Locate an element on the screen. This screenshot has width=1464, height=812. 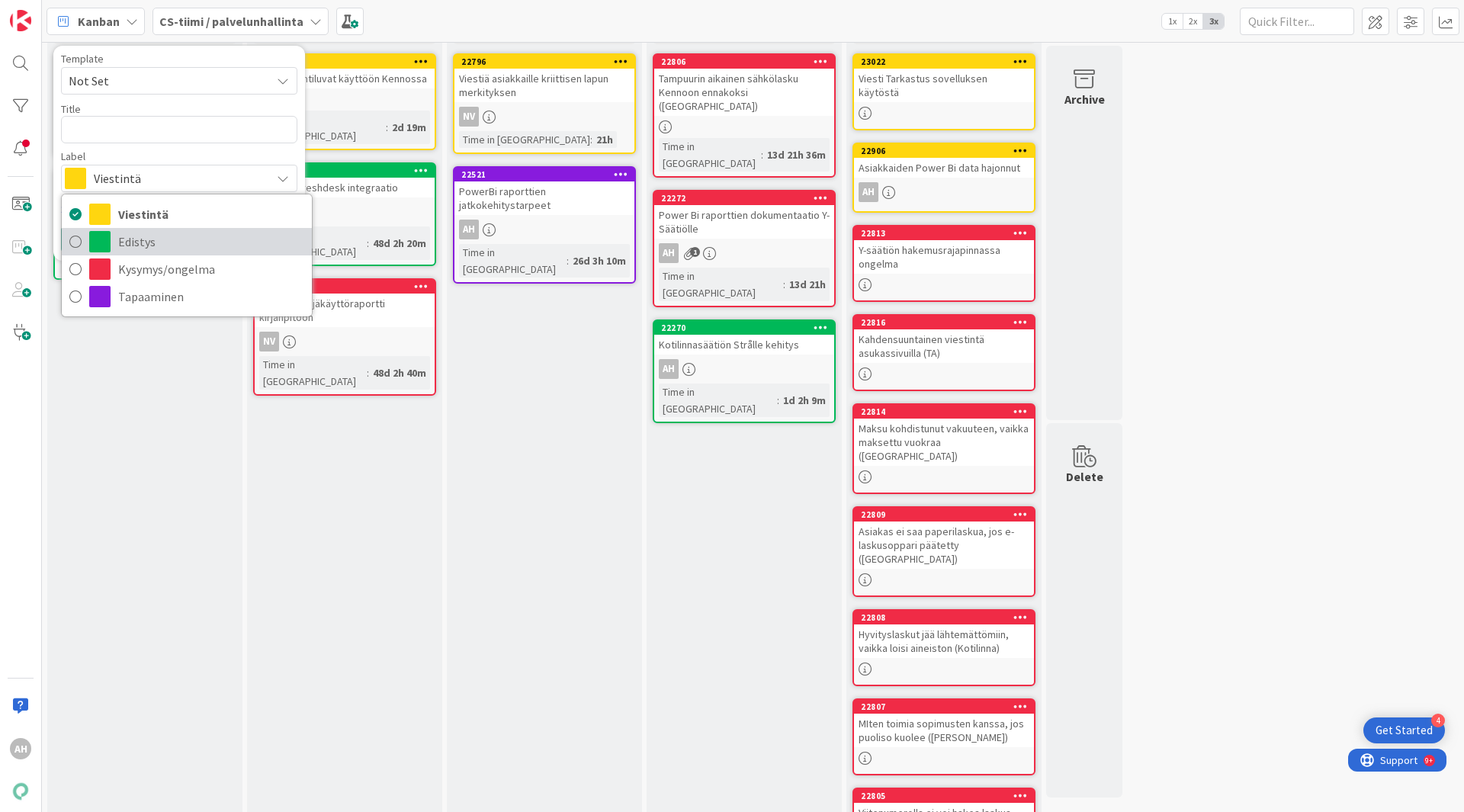
div: 22806 is located at coordinates (747, 62).